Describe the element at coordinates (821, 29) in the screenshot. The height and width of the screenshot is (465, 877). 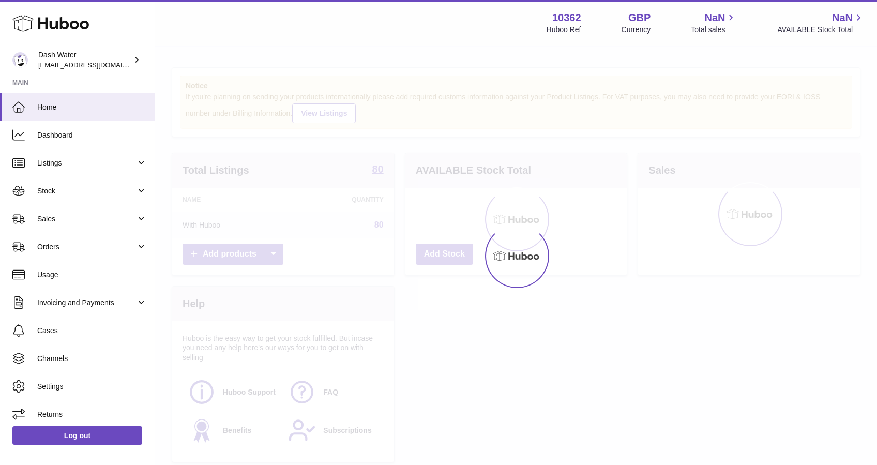
I see `span: AVAILABLE Stock Total` at that location.